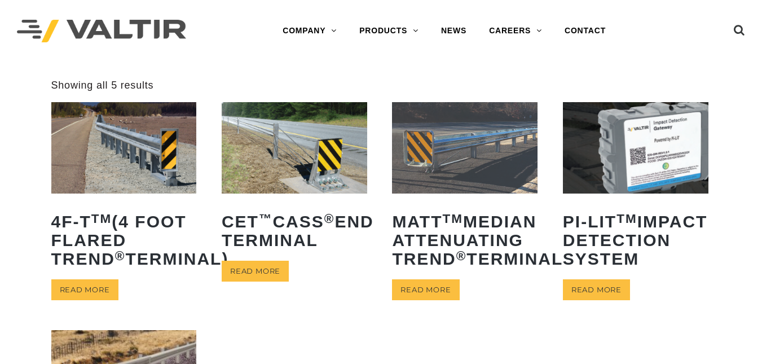  What do you see at coordinates (266, 218) in the screenshot?
I see `sup: ™` at bounding box center [266, 218].